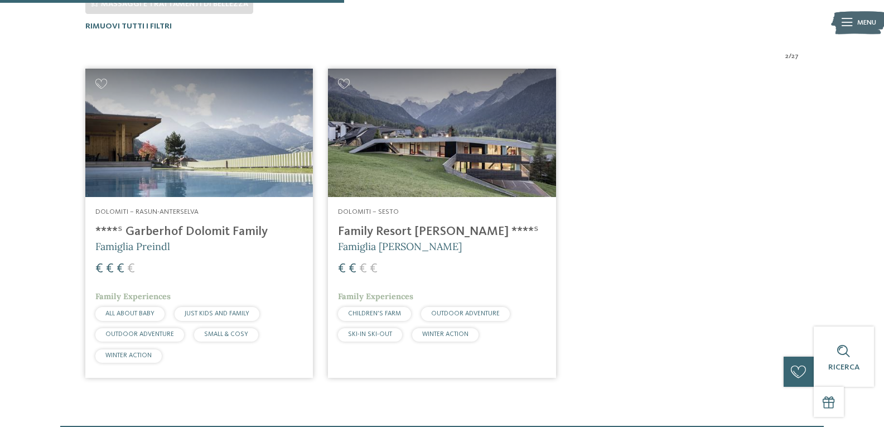  I want to click on span: 2, so click(787, 56).